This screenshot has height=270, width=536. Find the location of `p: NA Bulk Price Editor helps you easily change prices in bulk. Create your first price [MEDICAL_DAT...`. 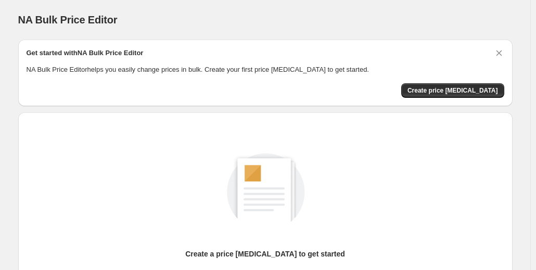

p: NA Bulk Price Editor helps you easily change prices in bulk. Create your first price [MEDICAL_DAT... is located at coordinates (266, 70).